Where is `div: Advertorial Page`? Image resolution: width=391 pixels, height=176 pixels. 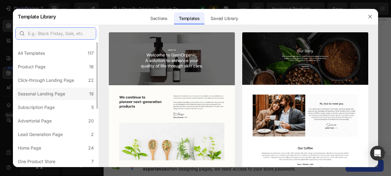 div: Advertorial Page is located at coordinates (35, 121).